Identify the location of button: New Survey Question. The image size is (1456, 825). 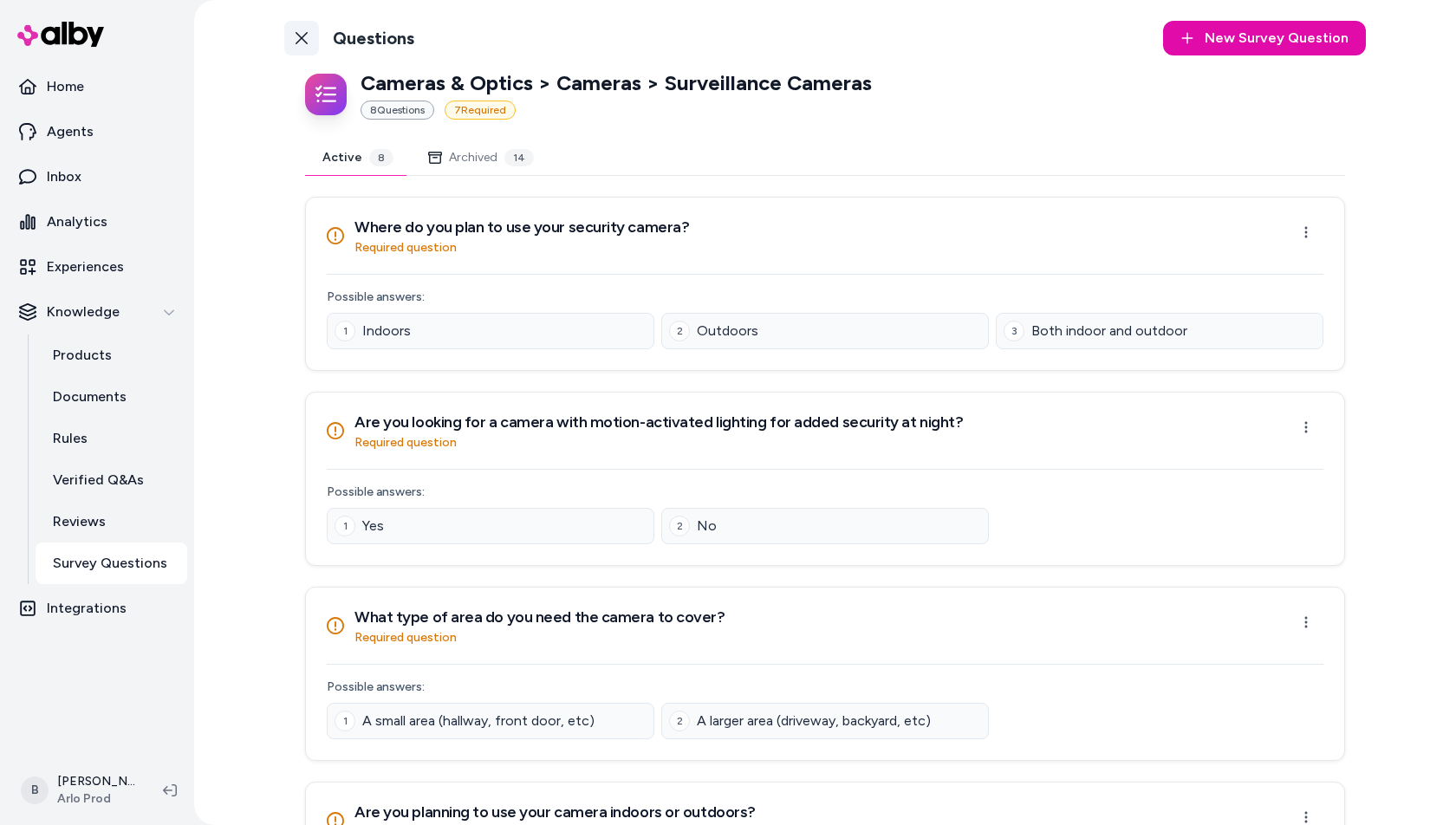
(1264, 39).